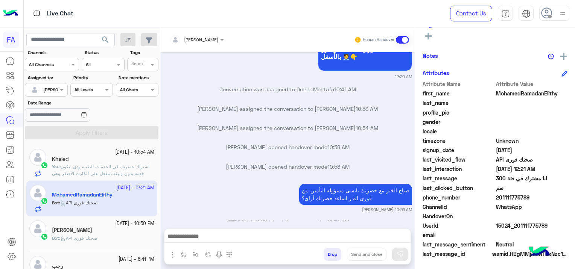 This screenshot has width=575, height=269. I want to click on span: 10:59 AM, so click(338, 222).